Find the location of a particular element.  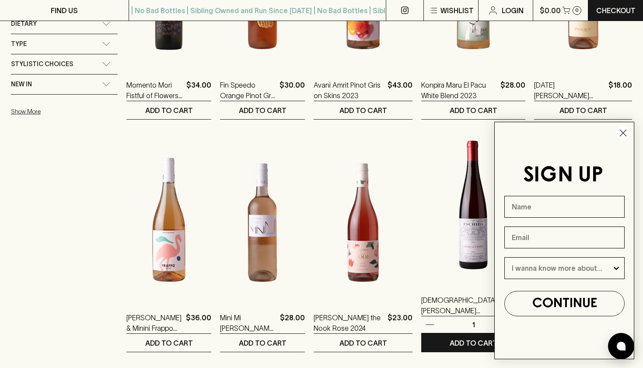

button: Show More is located at coordinates (68, 111).